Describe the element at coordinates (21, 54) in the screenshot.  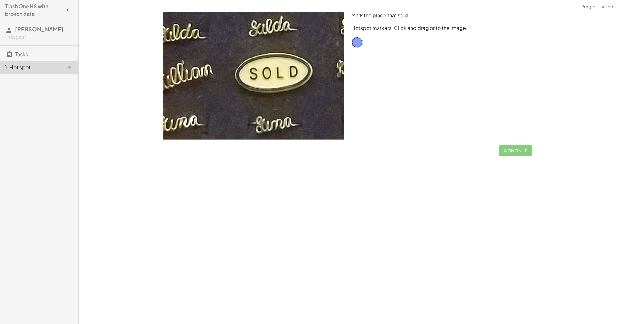
I see `span: Tasks` at that location.